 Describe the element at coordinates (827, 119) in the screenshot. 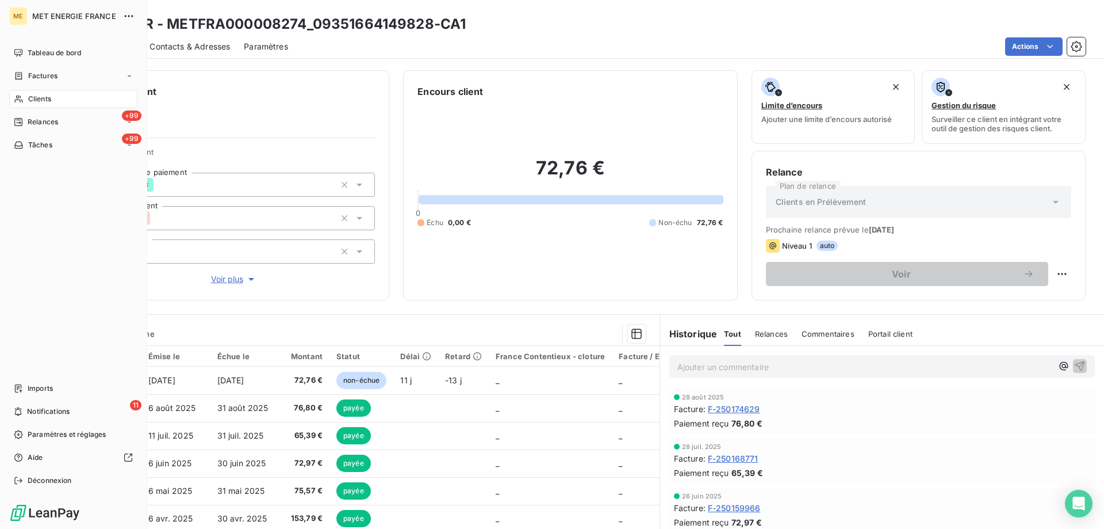

I see `span: Ajouter une limite d’encours autorisé` at that location.